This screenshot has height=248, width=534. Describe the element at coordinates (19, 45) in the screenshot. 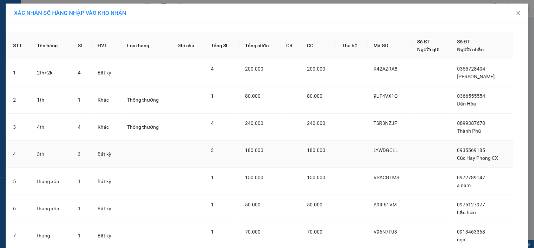

I see `th: STT` at that location.